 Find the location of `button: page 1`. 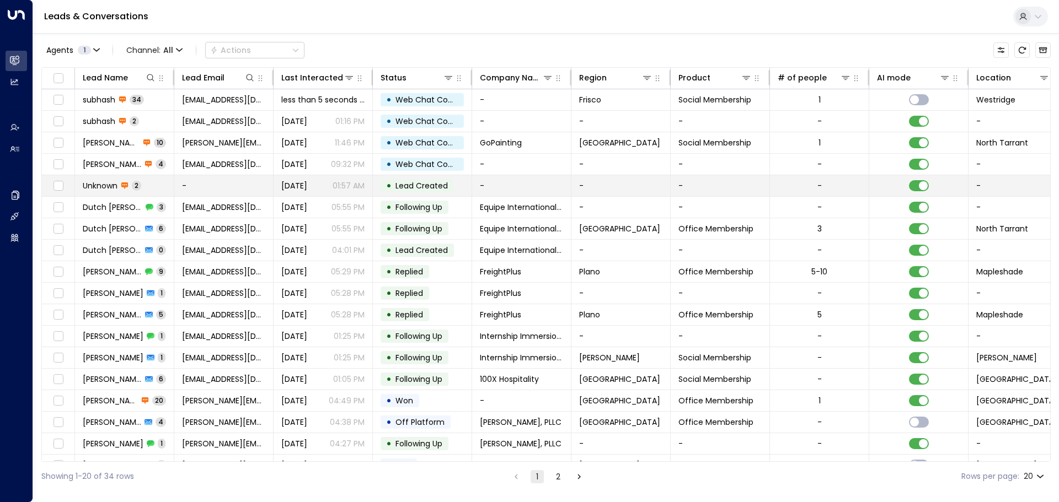

button: page 1 is located at coordinates (537, 477).